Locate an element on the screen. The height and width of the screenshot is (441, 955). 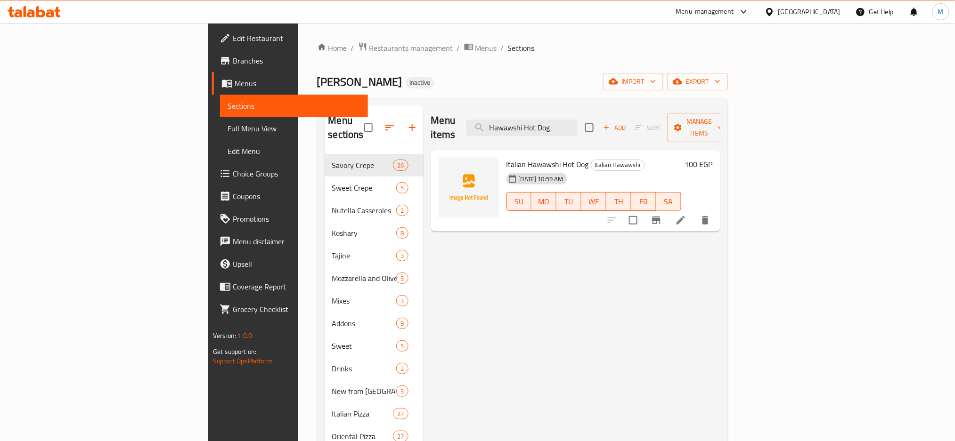
div: Addons9 is located at coordinates (374, 324).